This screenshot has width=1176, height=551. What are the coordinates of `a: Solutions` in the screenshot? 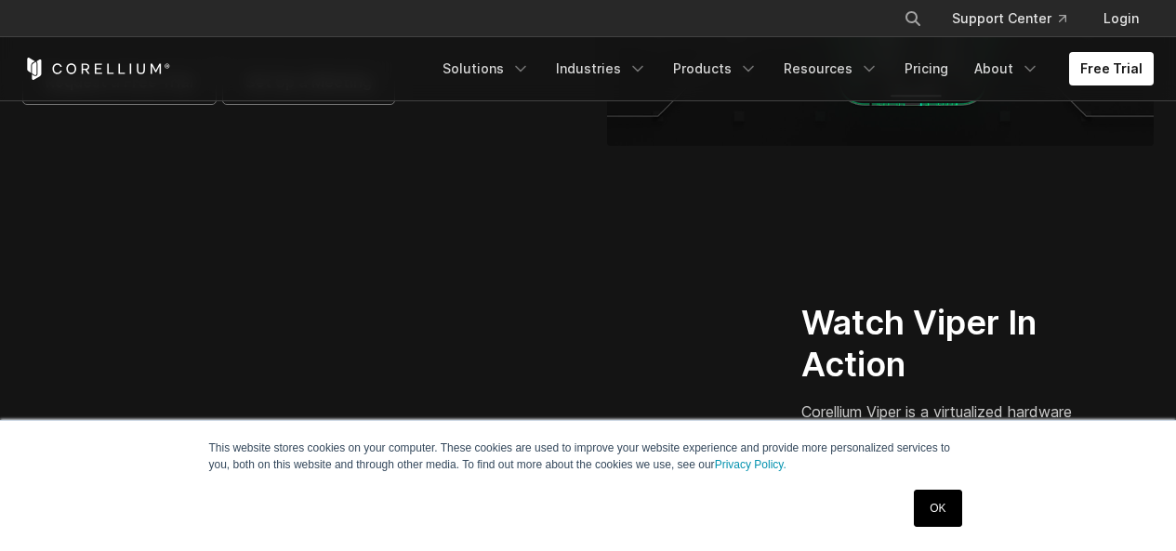 It's located at (486, 69).